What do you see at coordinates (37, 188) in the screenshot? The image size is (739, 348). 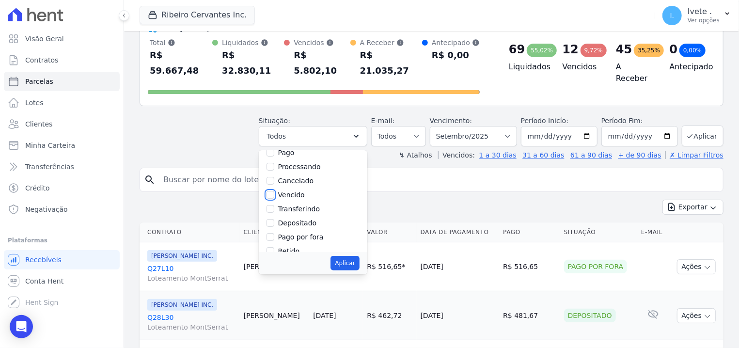 I see `span: Crédito` at bounding box center [37, 188].